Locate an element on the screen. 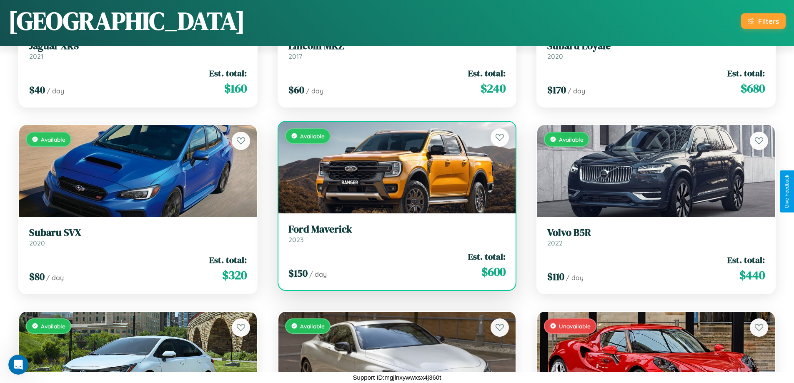 The height and width of the screenshot is (383, 794). span: $ 150 is located at coordinates (298, 273).